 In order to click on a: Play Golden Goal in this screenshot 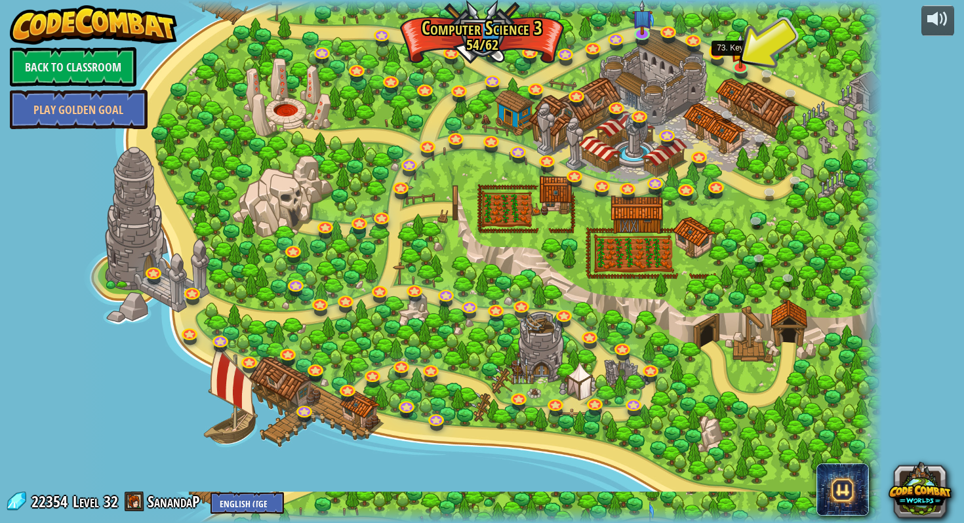, I will do `click(79, 109)`.